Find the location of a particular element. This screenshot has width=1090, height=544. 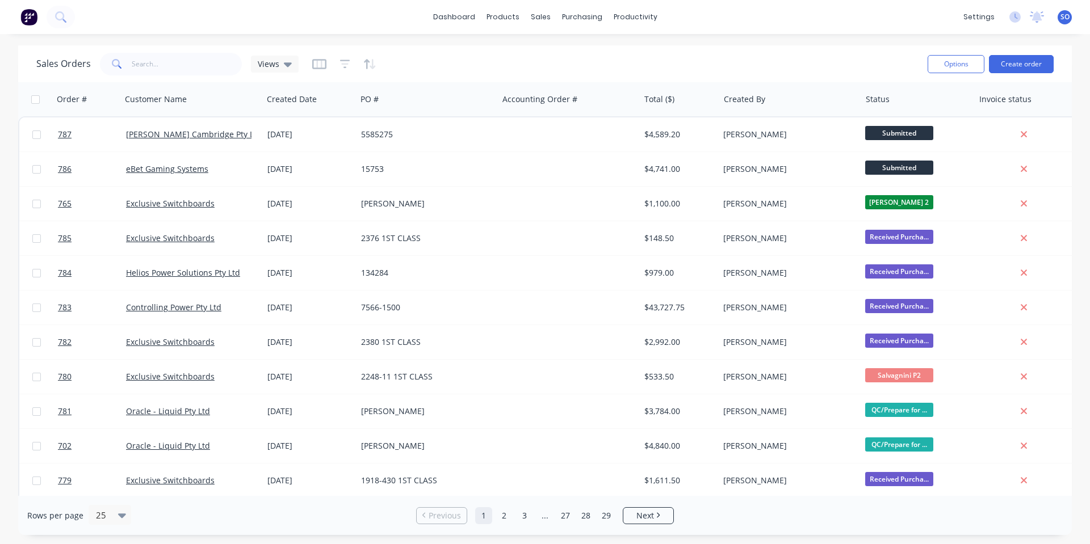

span: 785 is located at coordinates (65, 238).